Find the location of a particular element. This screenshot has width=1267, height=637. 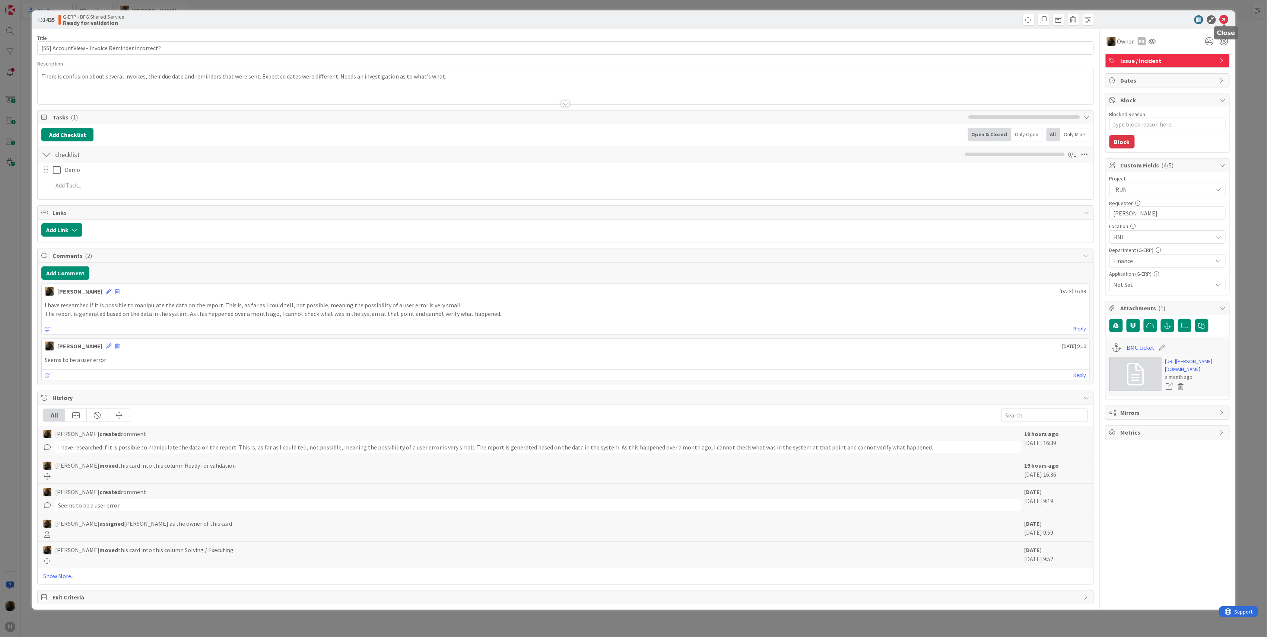

h5: Close is located at coordinates (1226, 33).